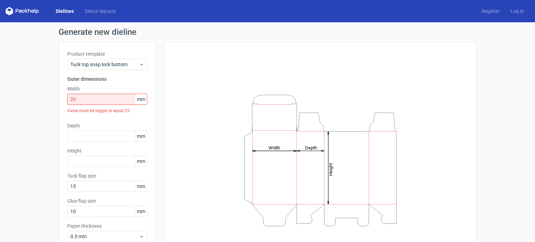 Image resolution: width=535 pixels, height=242 pixels. I want to click on a: Register, so click(490, 11).